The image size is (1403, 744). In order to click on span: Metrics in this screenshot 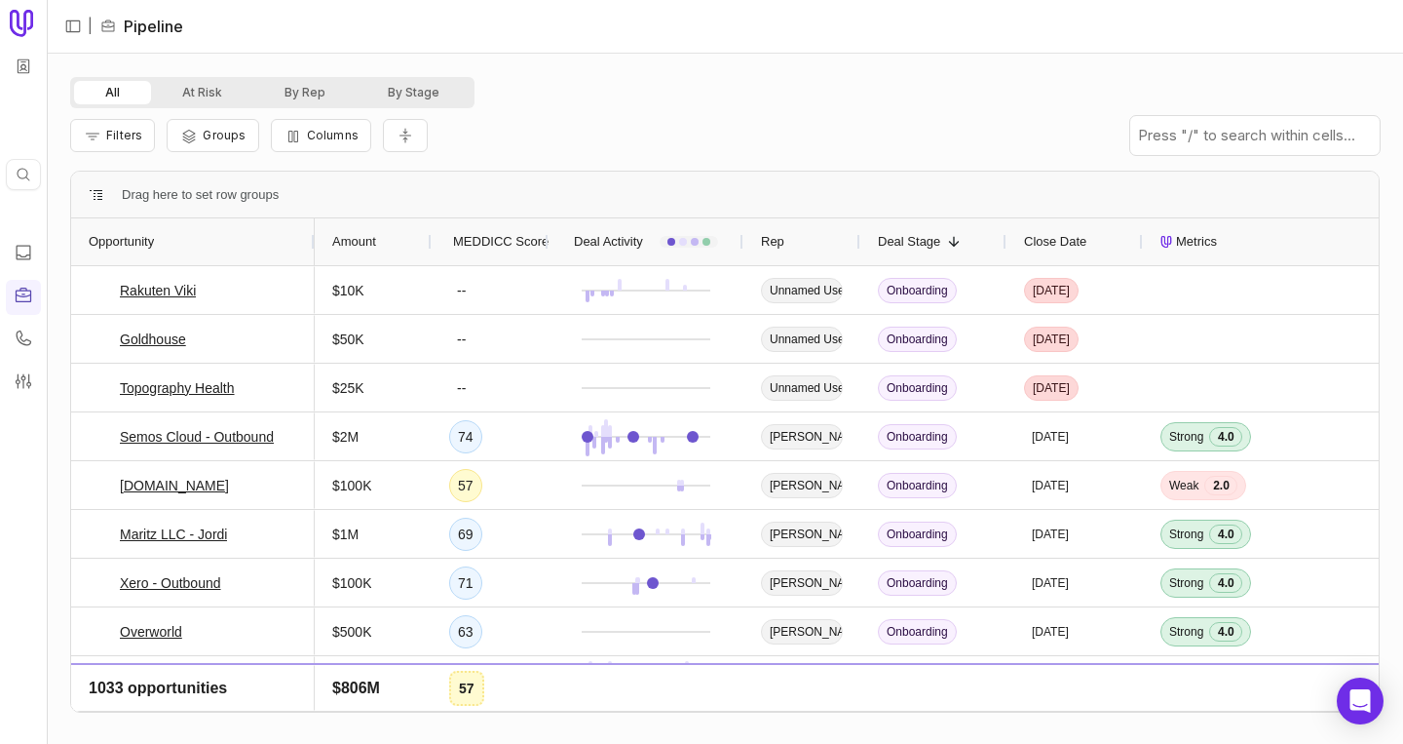, I will do `click(1197, 242)`.